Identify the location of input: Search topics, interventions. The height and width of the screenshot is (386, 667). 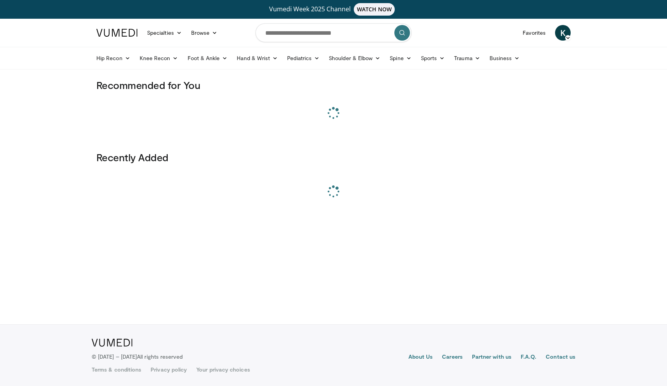
(333, 33).